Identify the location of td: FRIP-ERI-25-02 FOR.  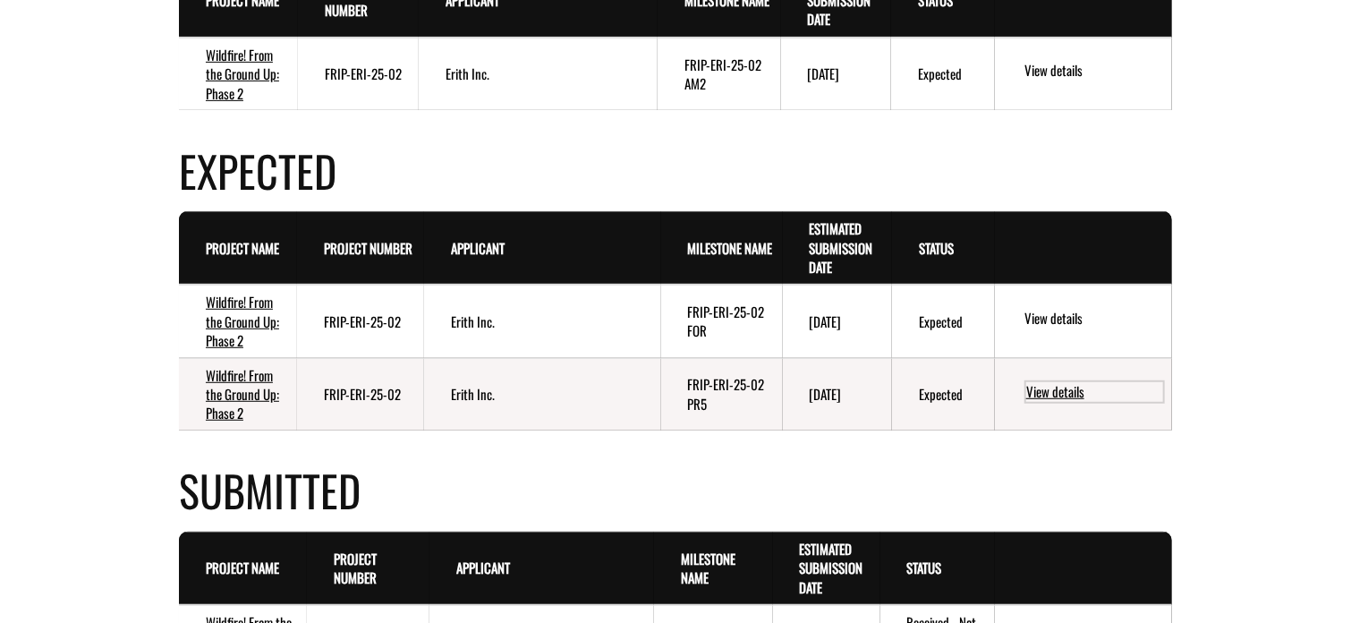
(722, 321).